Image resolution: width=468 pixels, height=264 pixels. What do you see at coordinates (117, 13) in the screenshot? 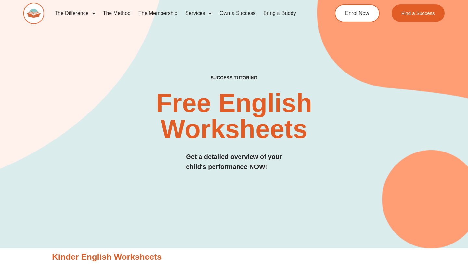
I see `a: The Method` at bounding box center [117, 13].